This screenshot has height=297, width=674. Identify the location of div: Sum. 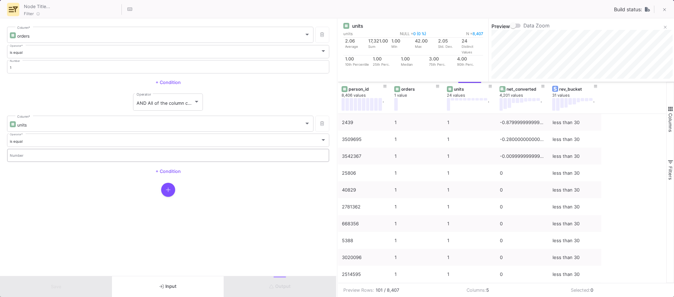
(378, 44).